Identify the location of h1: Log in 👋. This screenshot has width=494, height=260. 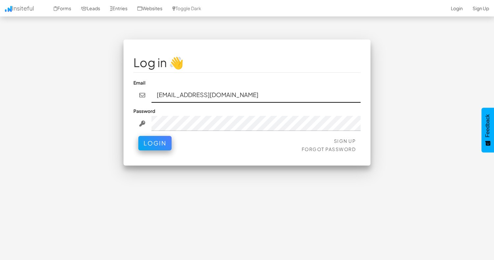
(247, 63).